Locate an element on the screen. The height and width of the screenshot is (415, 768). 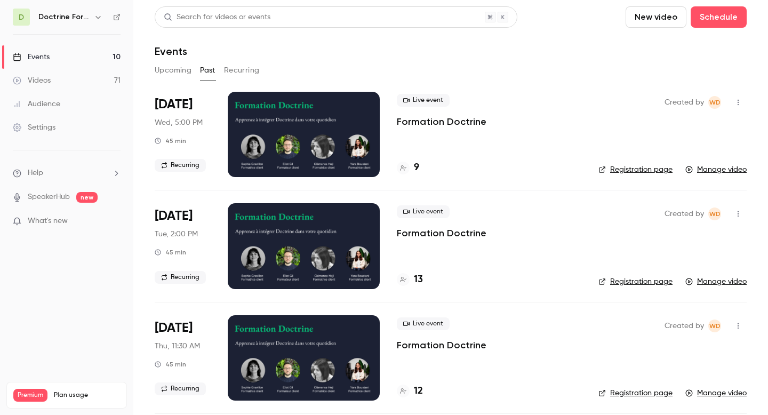
li: help-dropdown-opener is located at coordinates (67, 173).